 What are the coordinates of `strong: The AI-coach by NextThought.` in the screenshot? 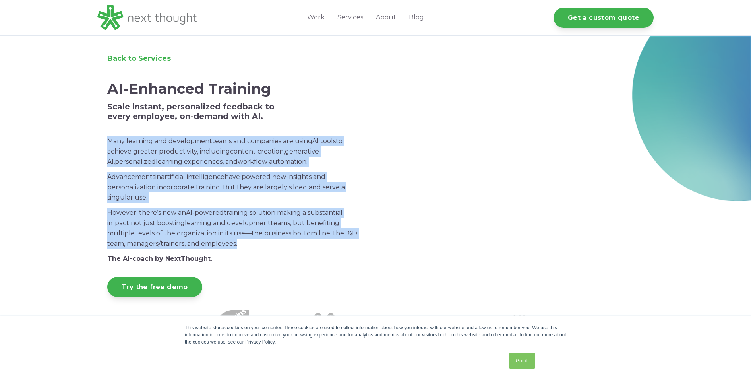 It's located at (160, 258).